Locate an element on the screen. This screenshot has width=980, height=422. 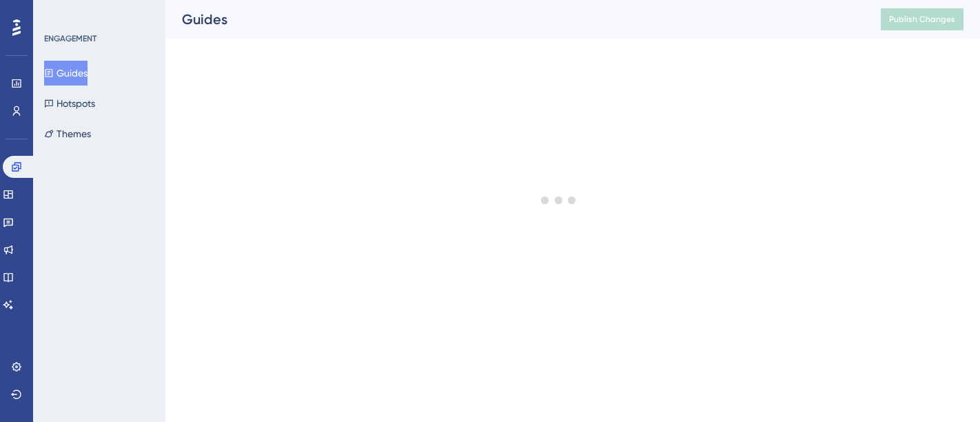
span: Publish Changes is located at coordinates (922, 19).